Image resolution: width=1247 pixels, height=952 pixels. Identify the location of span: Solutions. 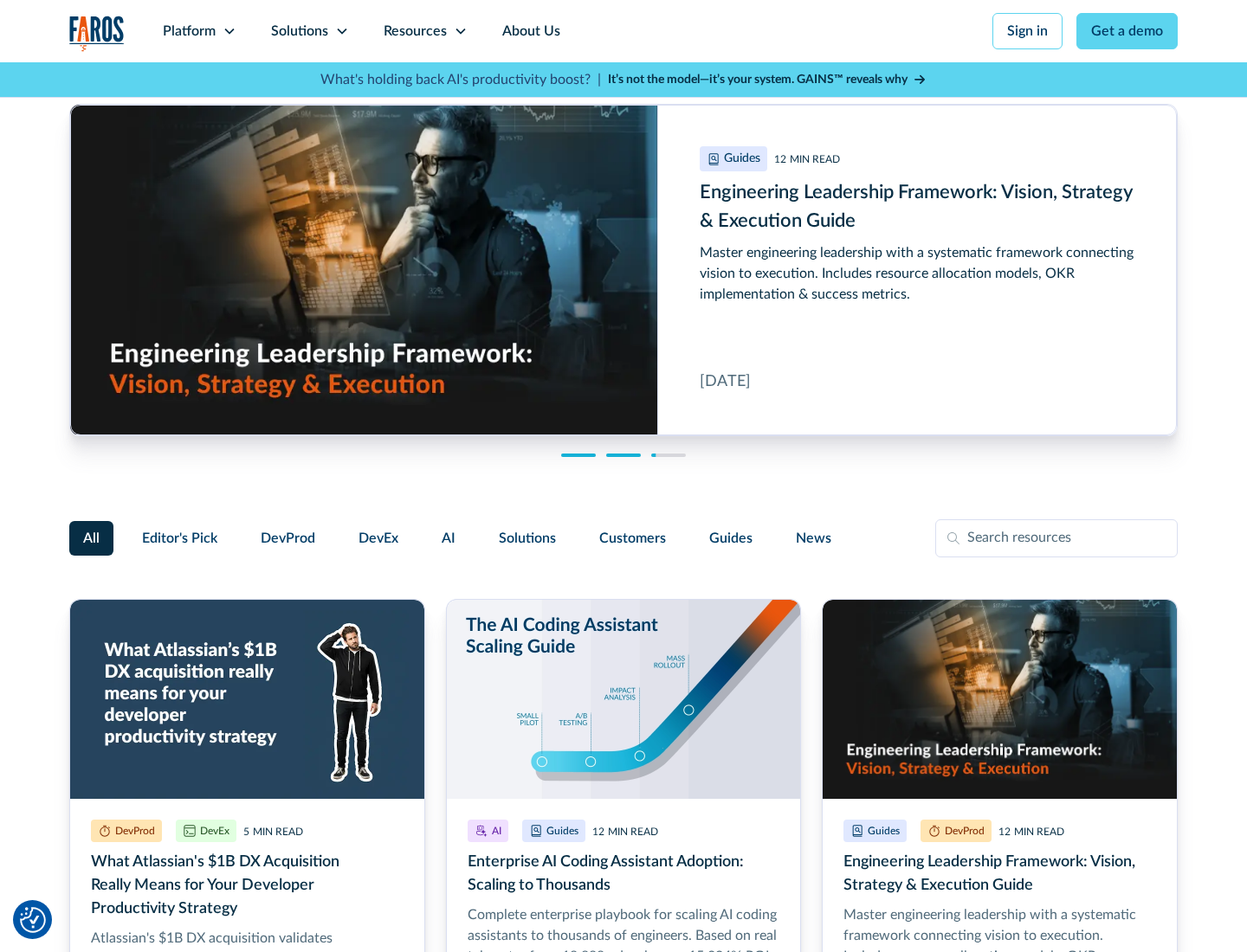
(527, 539).